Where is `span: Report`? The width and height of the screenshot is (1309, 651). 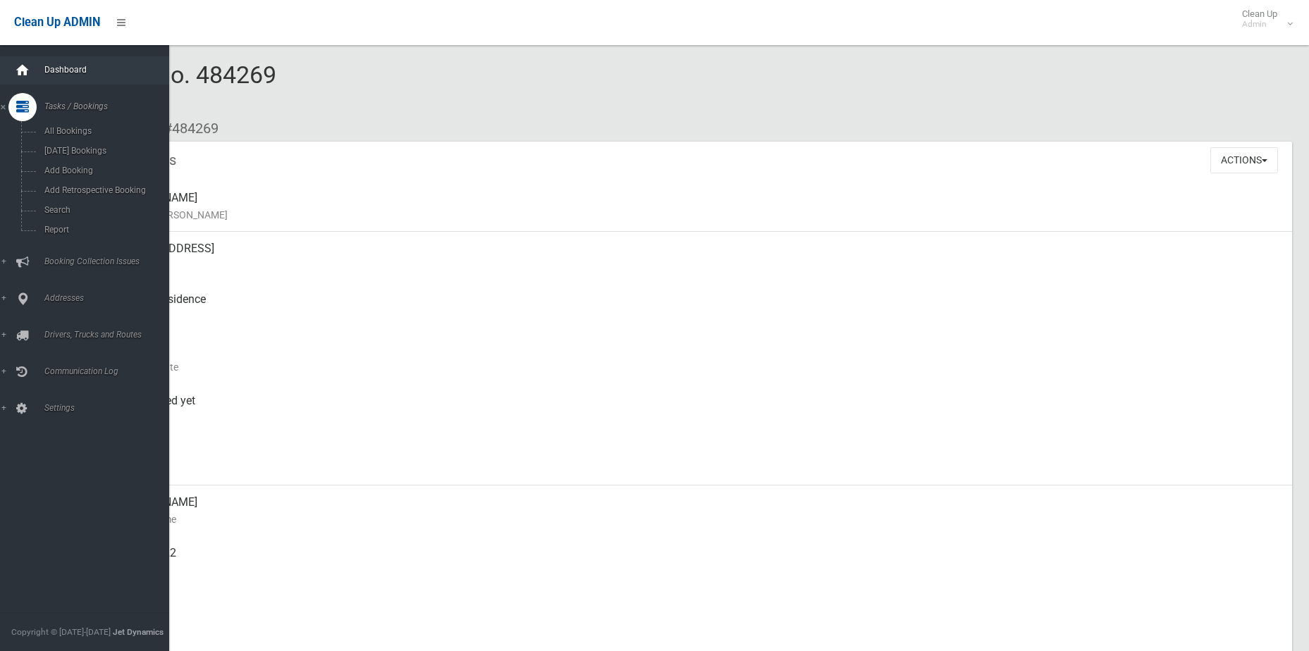 span: Report is located at coordinates (104, 230).